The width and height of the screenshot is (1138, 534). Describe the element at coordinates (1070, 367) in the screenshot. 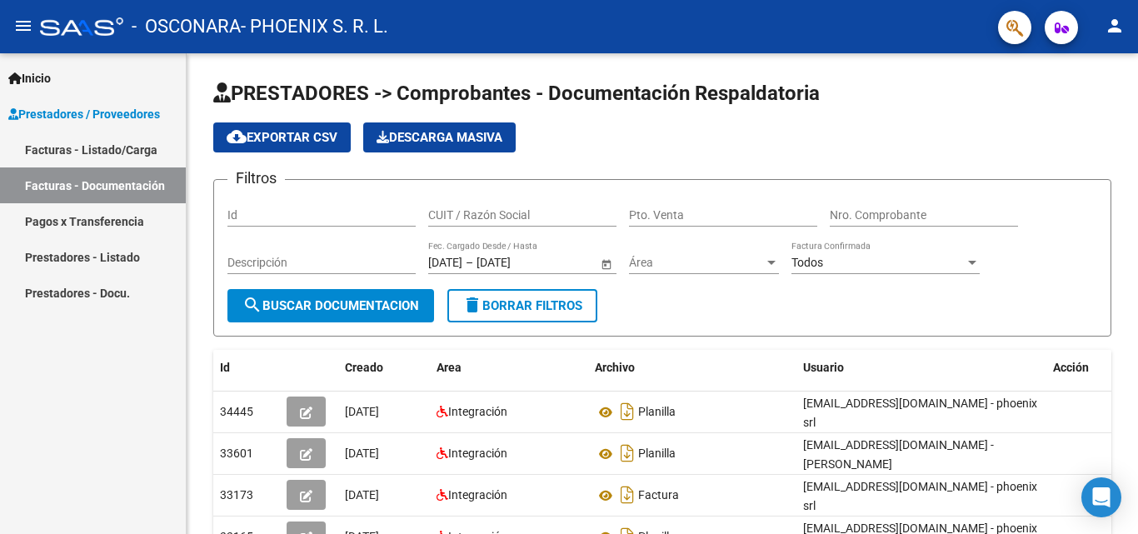

I see `span: Acción` at that location.